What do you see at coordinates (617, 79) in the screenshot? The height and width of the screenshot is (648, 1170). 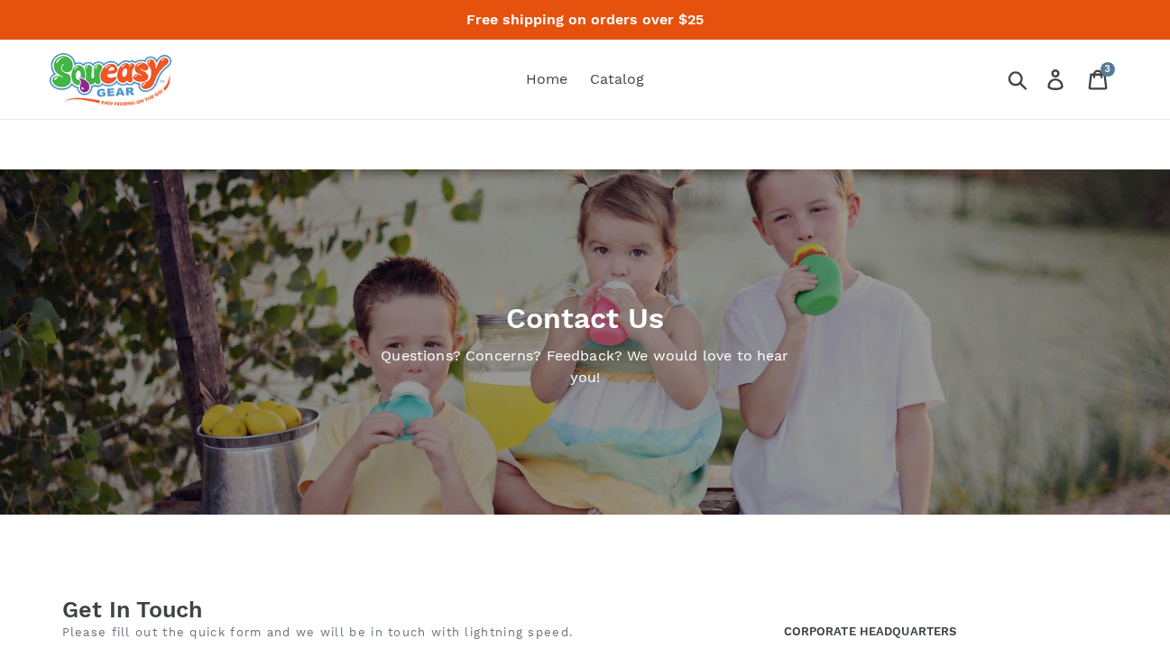 I see `span: Catalog` at bounding box center [617, 79].